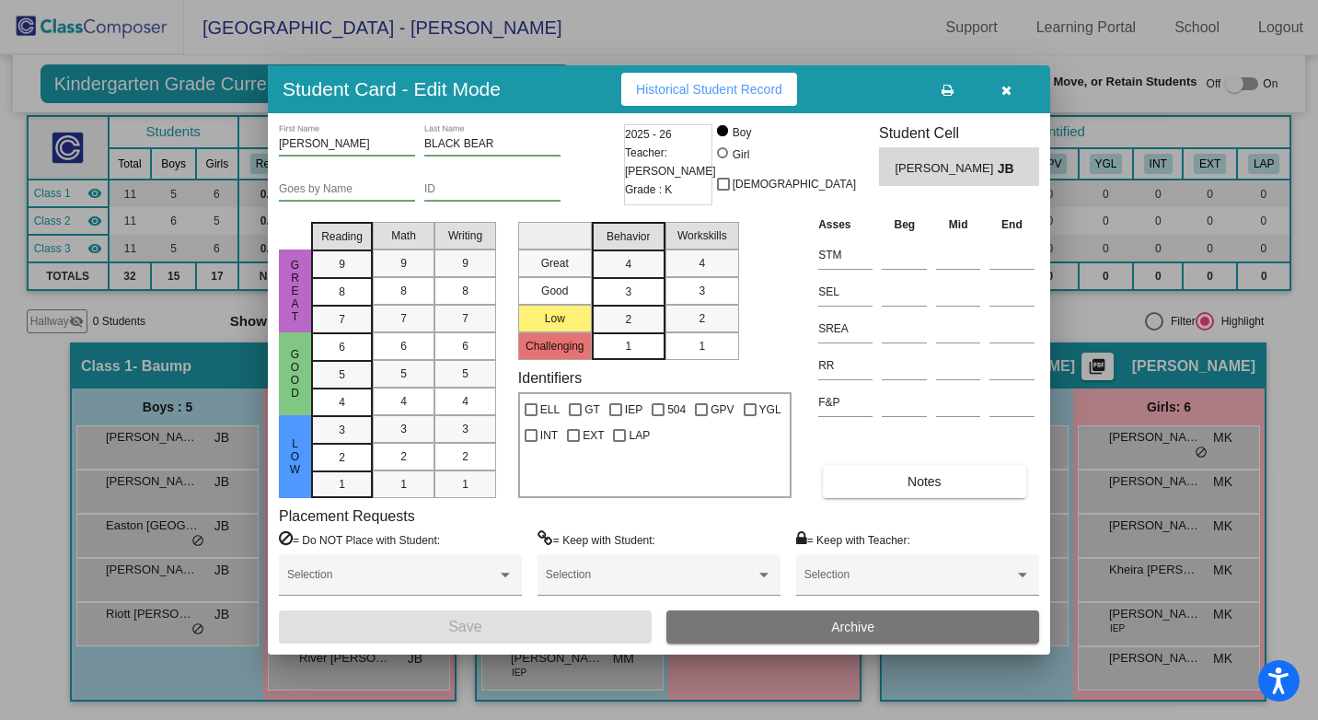  I want to click on th: End, so click(1012, 225).